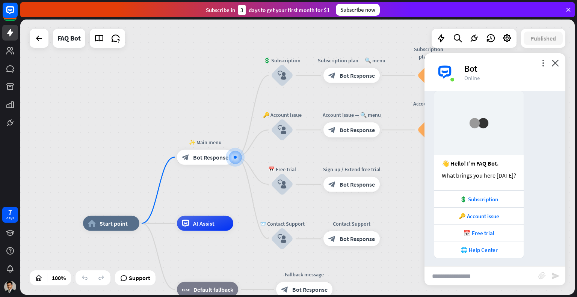  What do you see at coordinates (10, 212) in the screenshot?
I see `div: 7` at bounding box center [10, 212].